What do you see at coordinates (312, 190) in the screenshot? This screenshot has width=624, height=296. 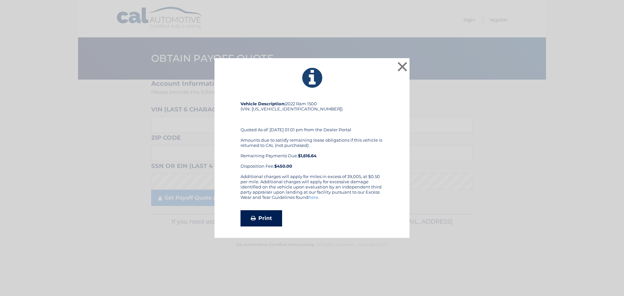 I see `div: Additional charges will apply for miles in excess of 39,005, at $0.50 per mile. Additional charge...` at bounding box center [312, 190].